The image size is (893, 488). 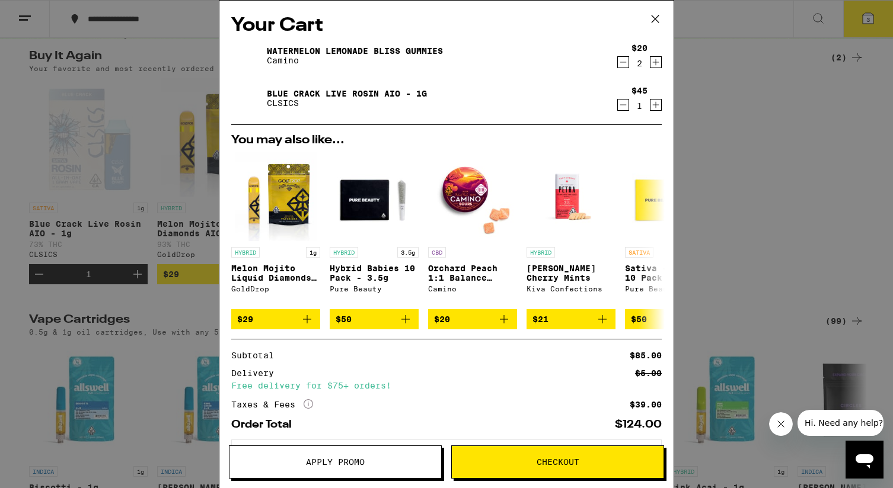 What do you see at coordinates (442, 320) in the screenshot?
I see `span: $20` at bounding box center [442, 320].